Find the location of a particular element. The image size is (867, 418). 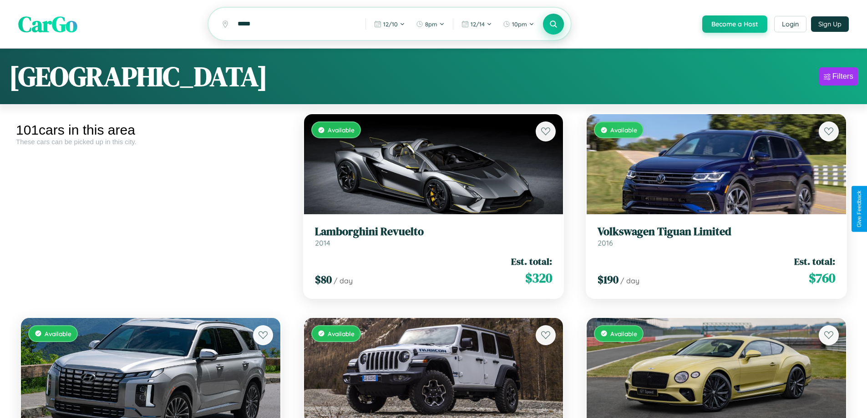

div: 101 cars in this area is located at coordinates (151, 130).